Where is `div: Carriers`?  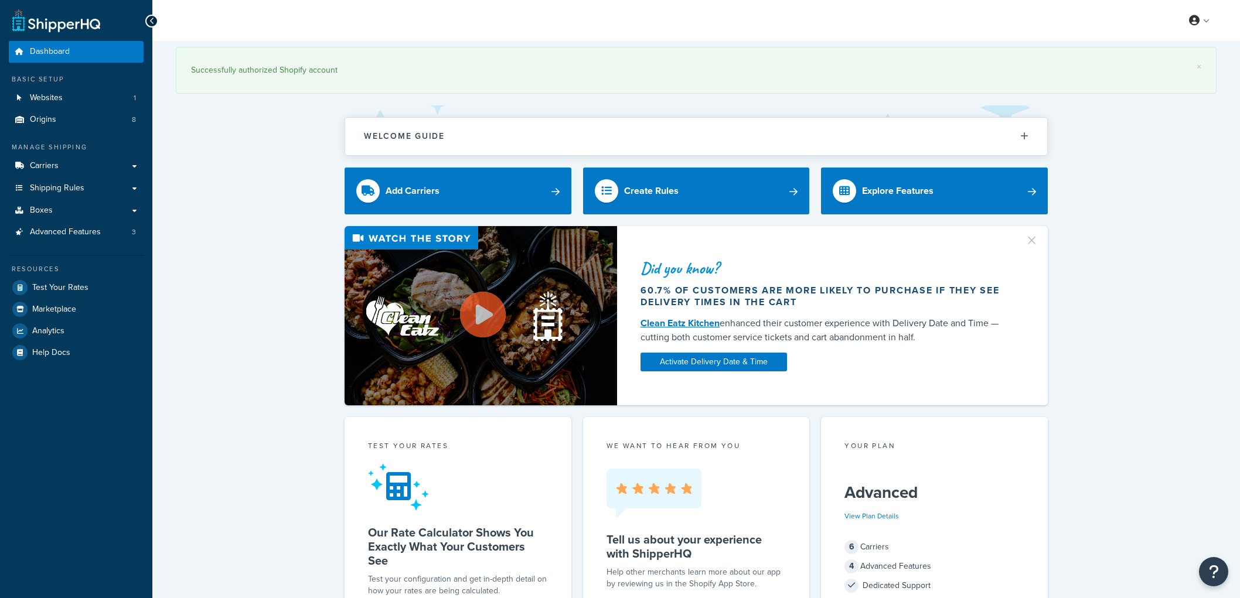
div: Carriers is located at coordinates (934, 547).